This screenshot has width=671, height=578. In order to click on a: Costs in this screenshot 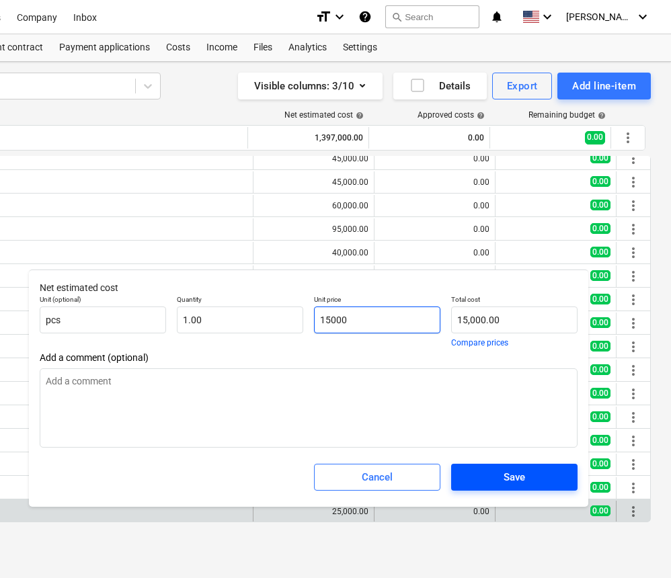, I will do `click(178, 48)`.